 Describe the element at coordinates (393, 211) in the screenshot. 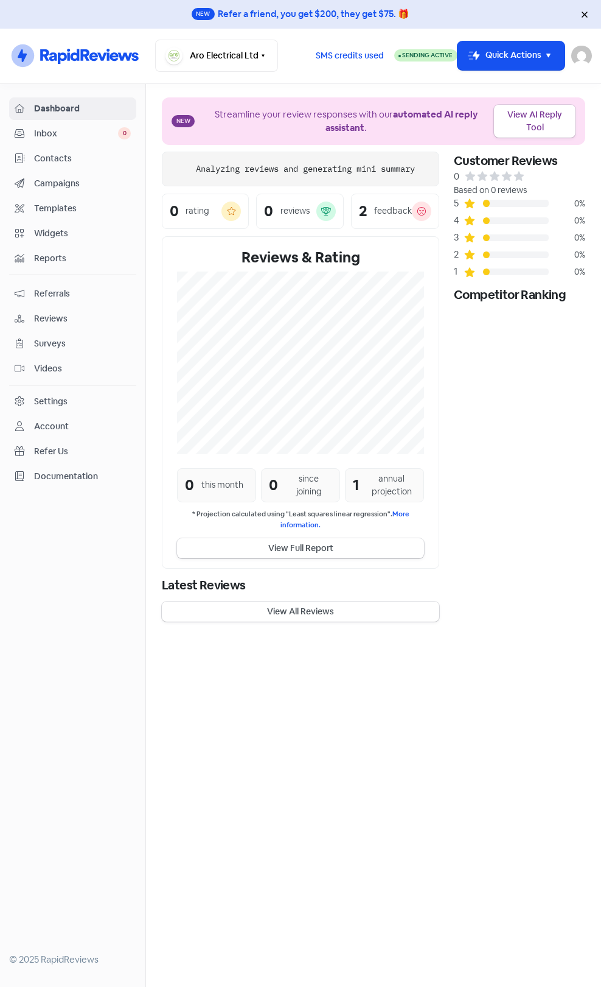

I see `div: feedback` at that location.